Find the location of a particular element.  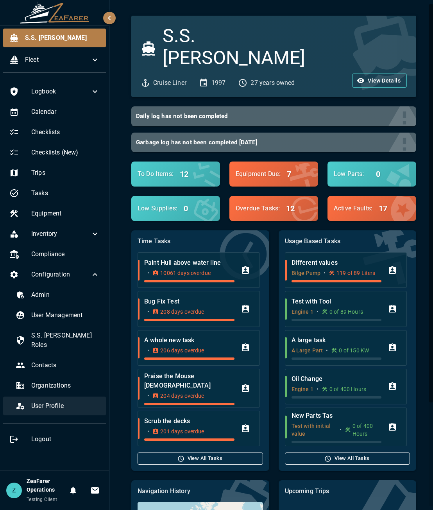

div: Contacts is located at coordinates (57, 365).